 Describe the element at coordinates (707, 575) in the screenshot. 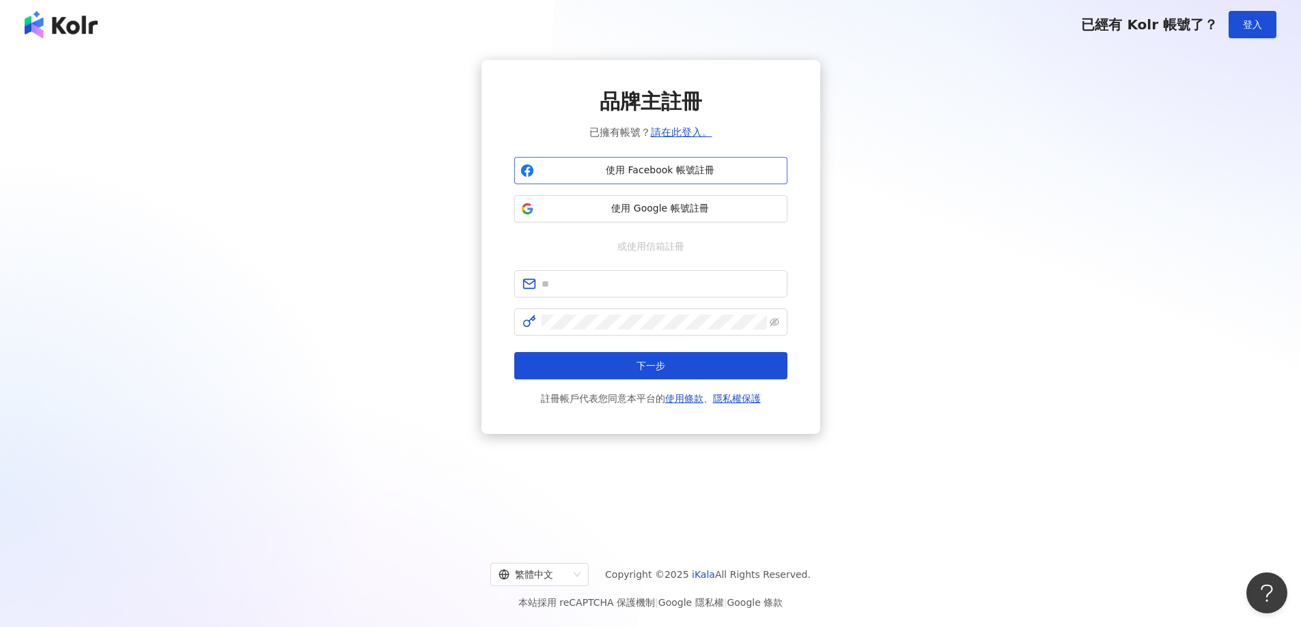

I see `span: Copyright © 2025 All Rights Reserved.` at that location.